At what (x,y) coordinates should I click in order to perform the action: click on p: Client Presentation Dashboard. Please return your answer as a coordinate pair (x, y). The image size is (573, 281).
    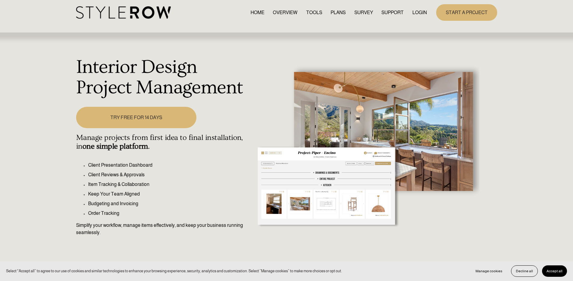
    Looking at the image, I should click on (169, 165).